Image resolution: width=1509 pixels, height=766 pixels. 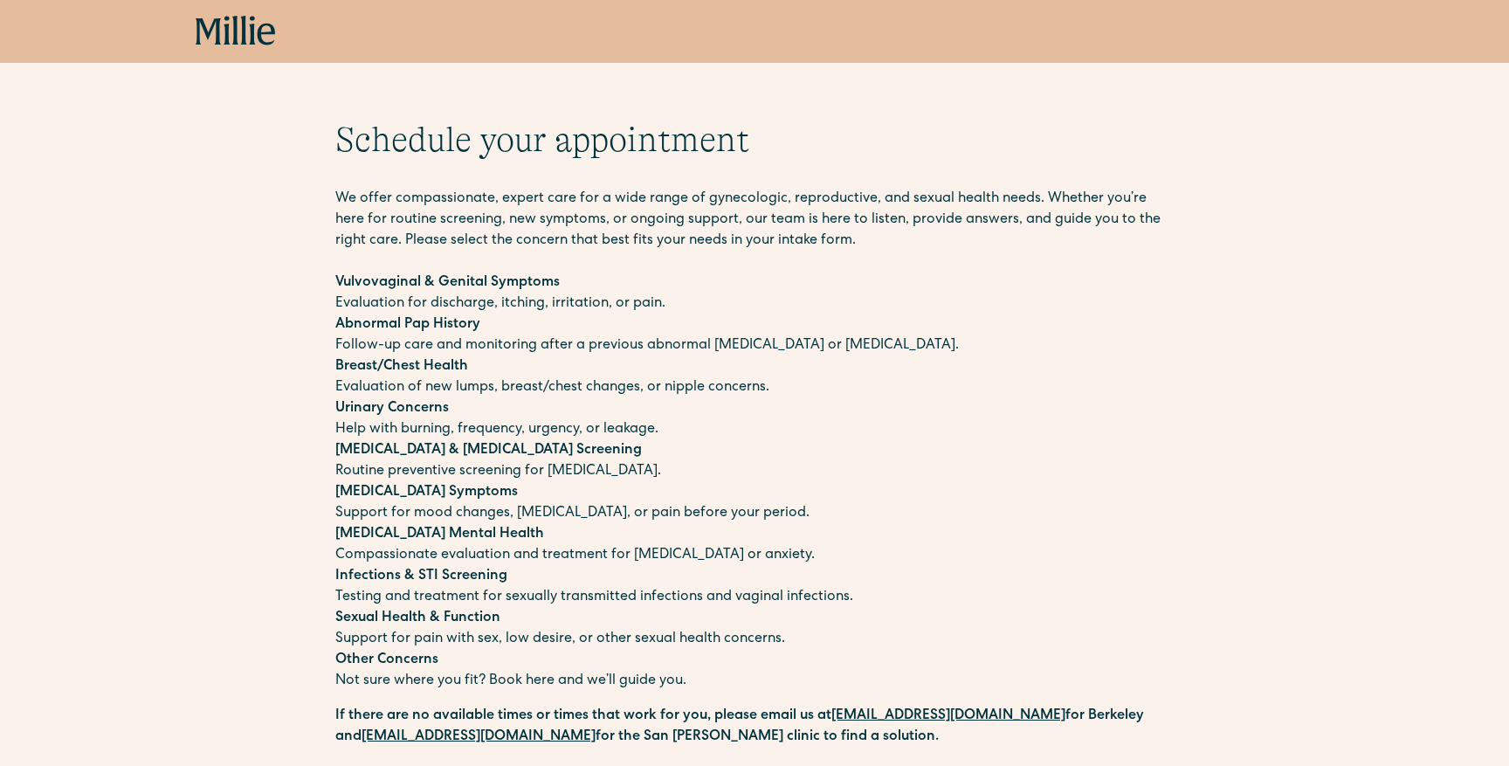 What do you see at coordinates (421, 577) in the screenshot?
I see `strong: Infections & STI Screening` at bounding box center [421, 577].